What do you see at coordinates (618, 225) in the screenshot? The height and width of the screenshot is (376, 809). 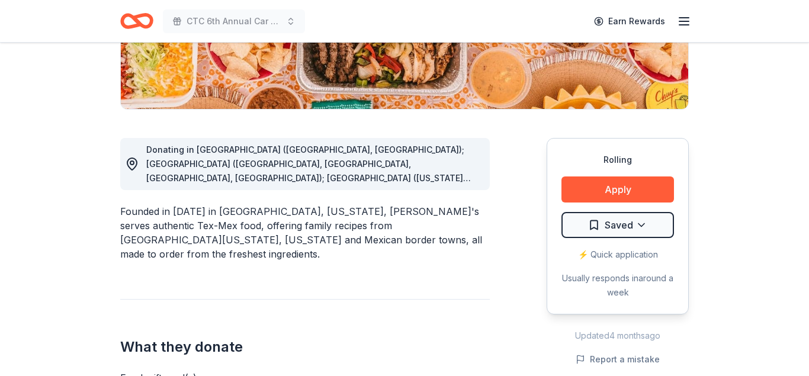 I see `button: Saved` at bounding box center [618, 225].